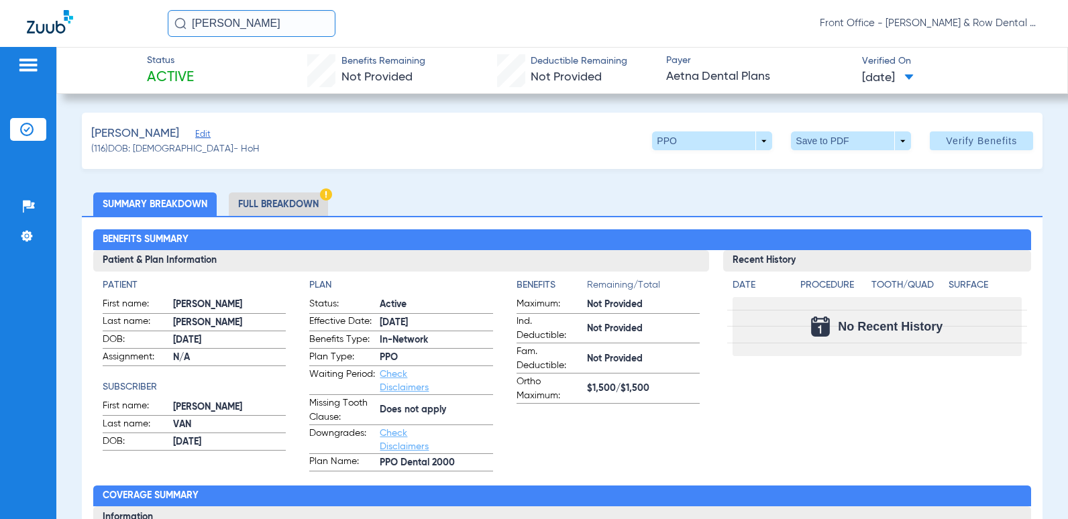 This screenshot has height=519, width=1068. I want to click on span: Benefits Remaining, so click(383, 61).